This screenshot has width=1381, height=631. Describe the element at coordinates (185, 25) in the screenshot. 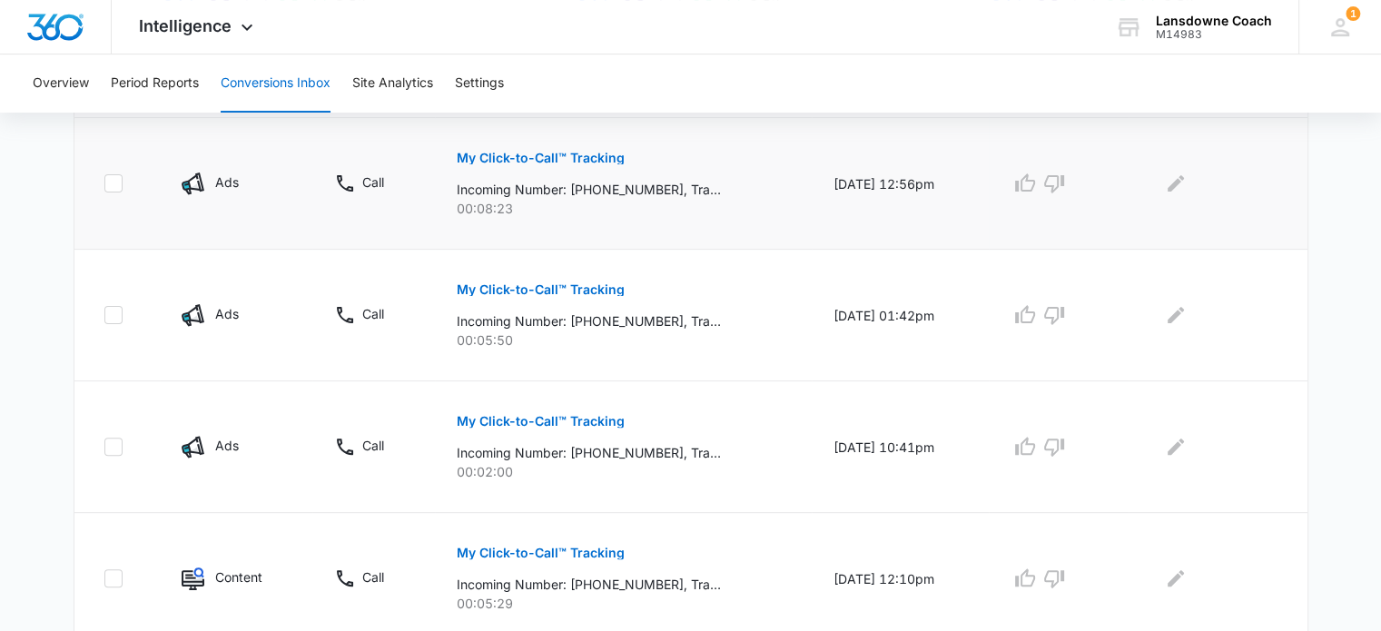

I see `span: Intelligence` at that location.